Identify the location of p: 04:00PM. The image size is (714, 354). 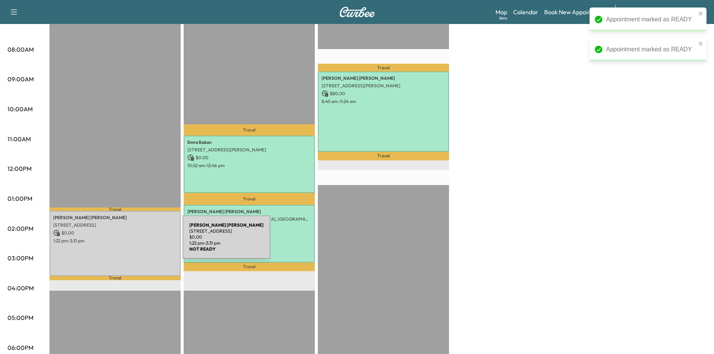
(21, 288).